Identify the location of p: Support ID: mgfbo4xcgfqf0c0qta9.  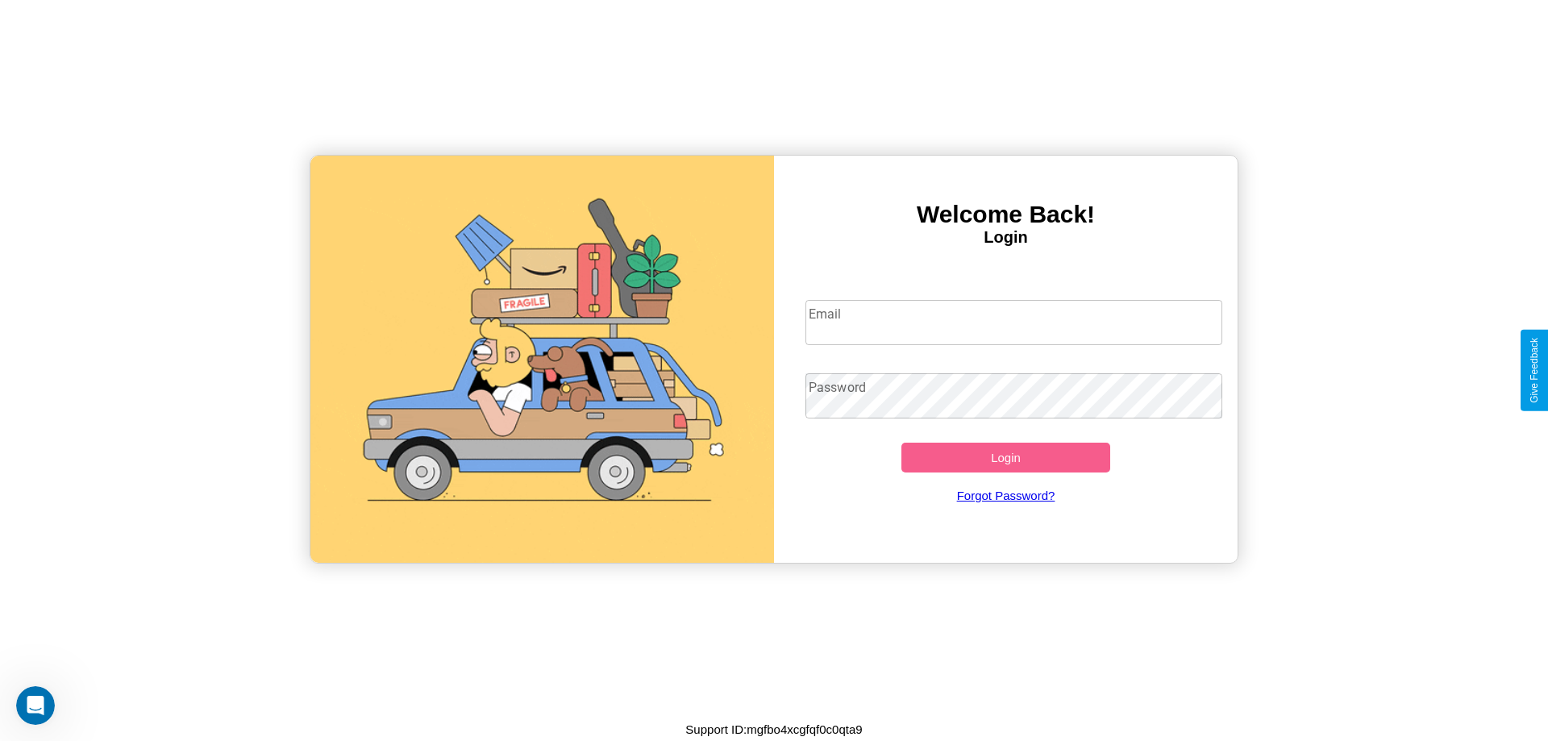
(773, 729).